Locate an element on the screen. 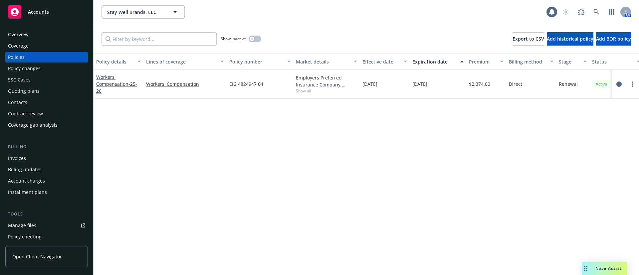  div: Billing is located at coordinates (47, 147).